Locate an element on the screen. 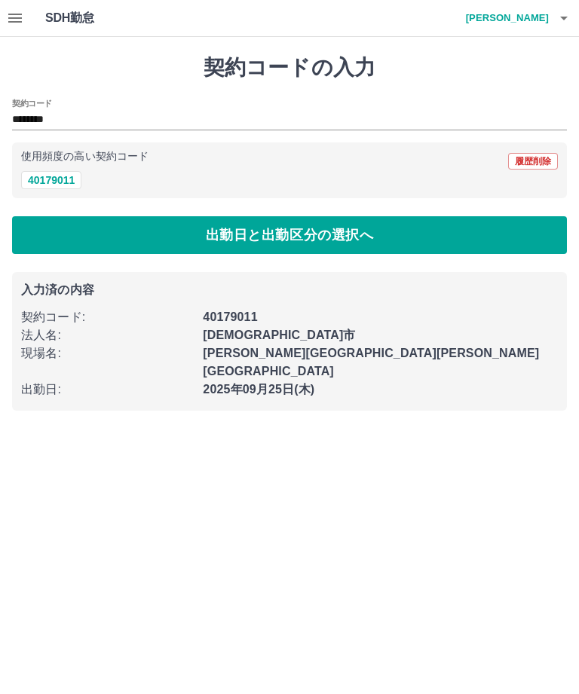 The image size is (579, 694). button: 履歴削除 is located at coordinates (533, 161).